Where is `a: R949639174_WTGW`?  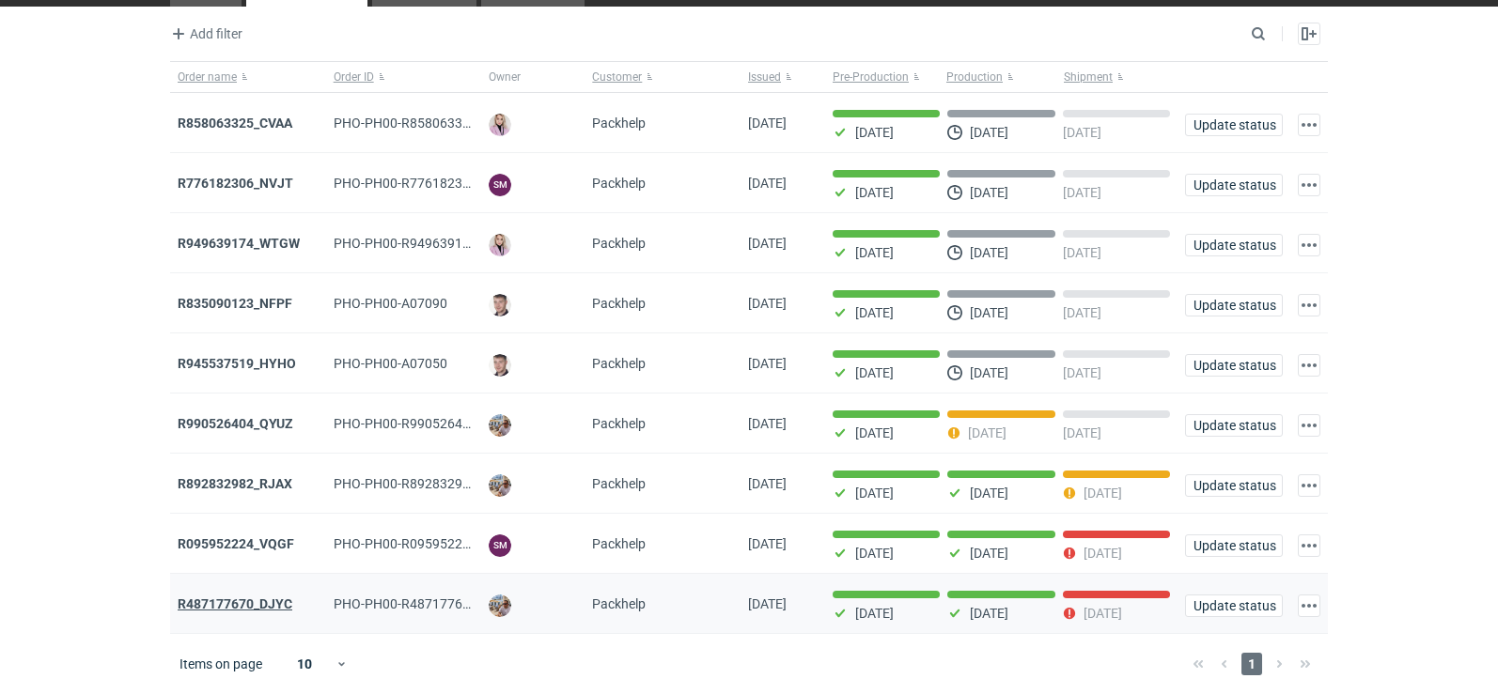
a: R949639174_WTGW is located at coordinates (239, 243).